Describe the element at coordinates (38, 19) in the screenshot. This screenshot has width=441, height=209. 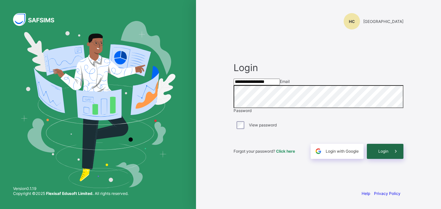
I see `img: SAFSIMS Logo` at that location.